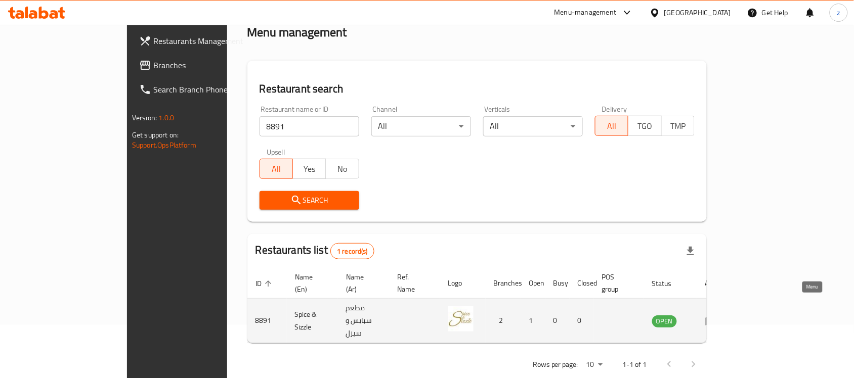 This screenshot has width=854, height=378. I want to click on button: Search, so click(309, 200).